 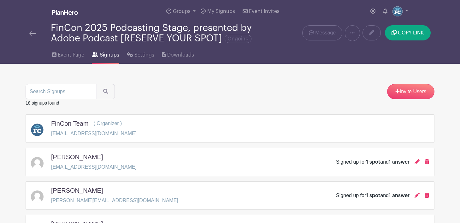 I want to click on span: COPY LINK, so click(x=411, y=33).